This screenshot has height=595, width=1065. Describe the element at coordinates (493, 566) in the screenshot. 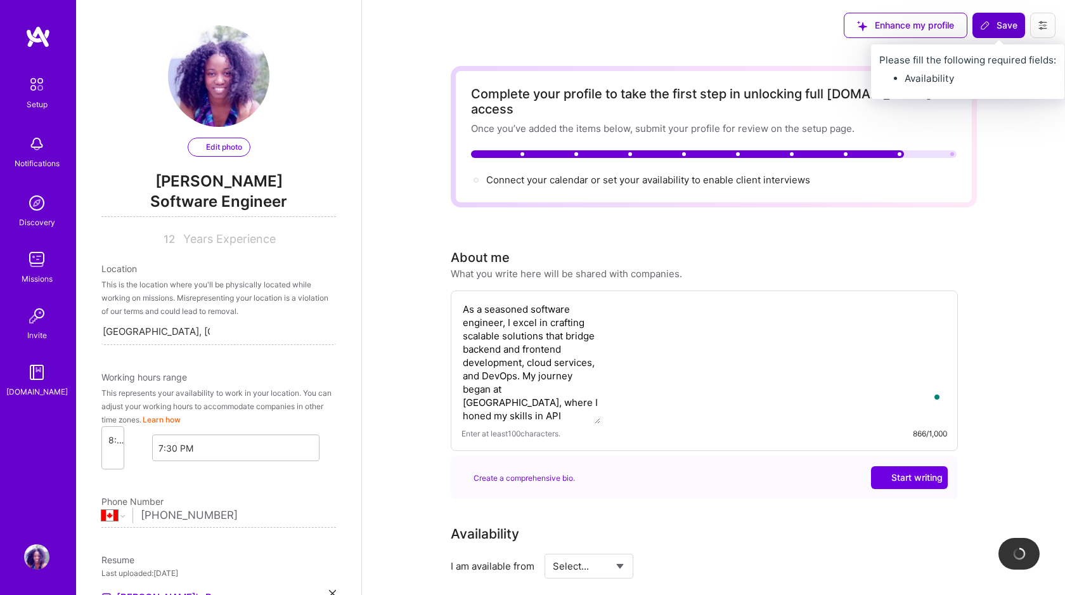

I see `div: I am available from` at that location.